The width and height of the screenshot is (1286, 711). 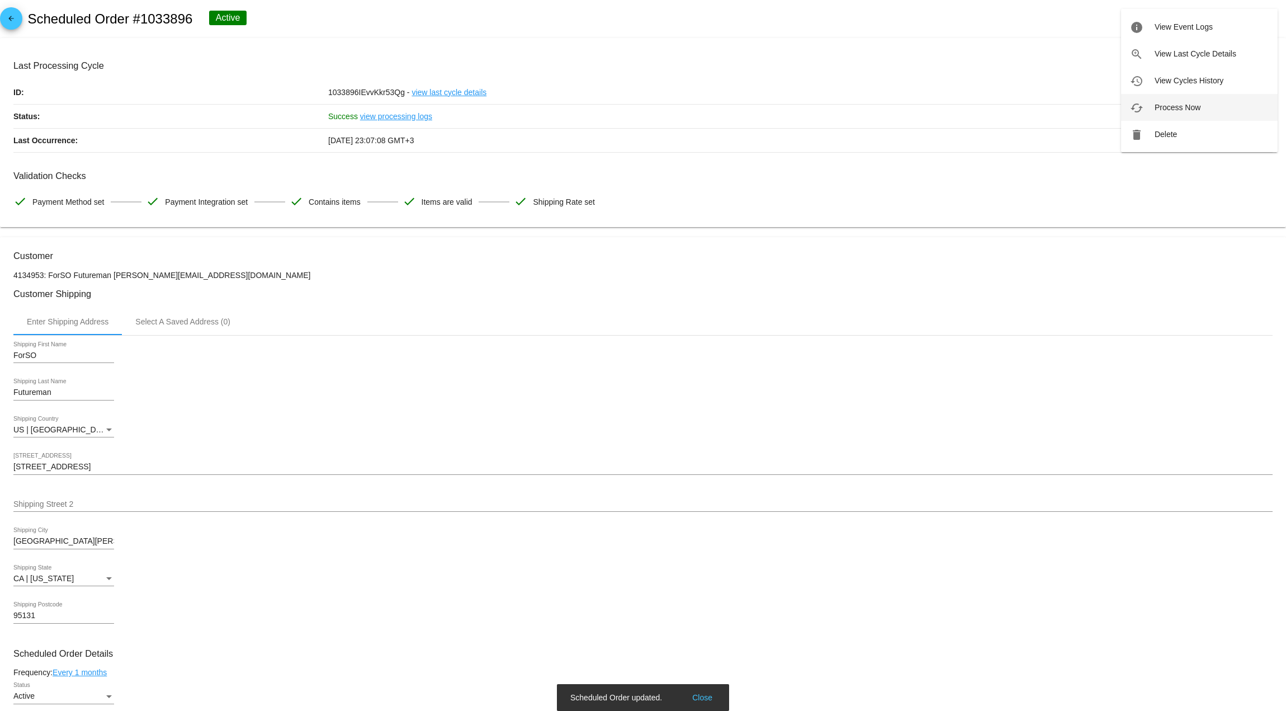 I want to click on mat-icon: delete, so click(x=1137, y=135).